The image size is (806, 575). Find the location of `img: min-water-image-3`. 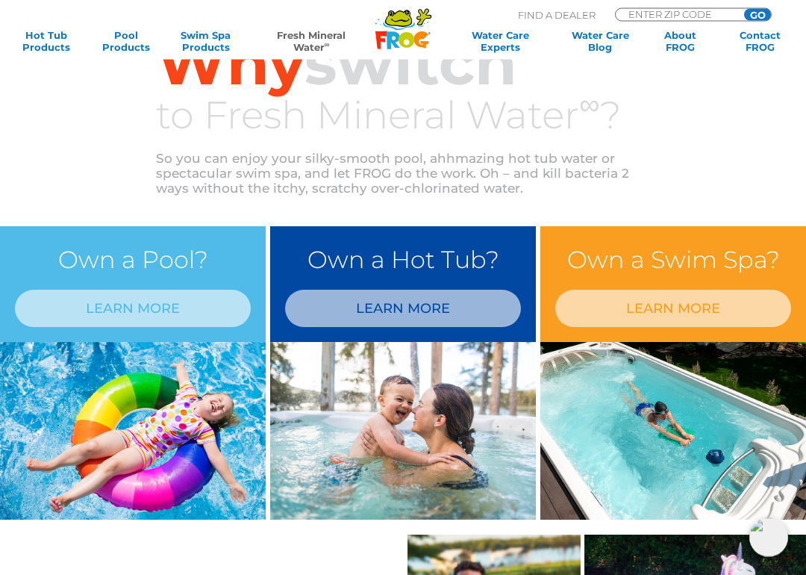

img: min-water-image-3 is located at coordinates (673, 431).